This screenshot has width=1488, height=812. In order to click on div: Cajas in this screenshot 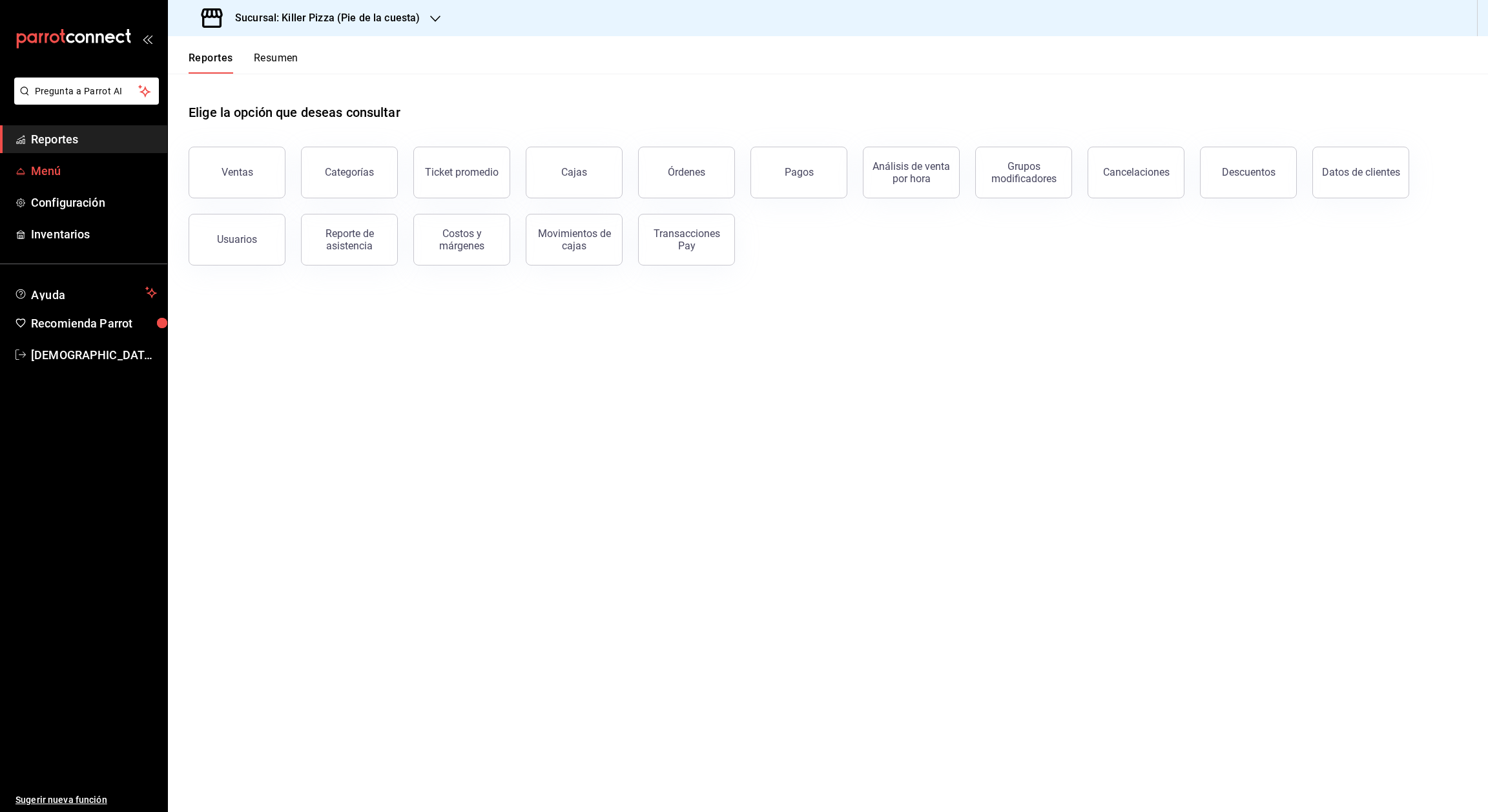, I will do `click(574, 172)`.